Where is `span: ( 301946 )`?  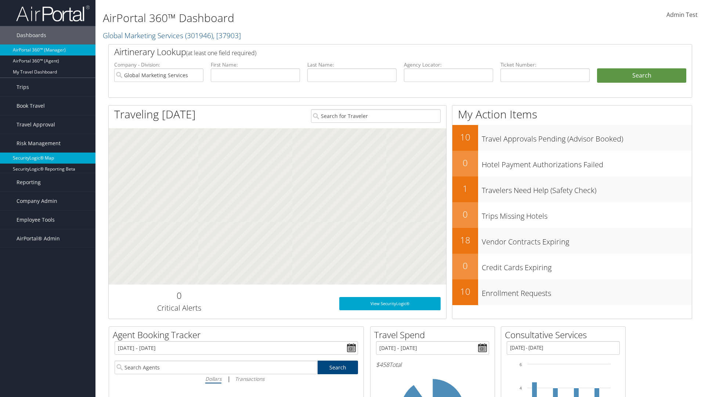
span: ( 301946 ) is located at coordinates (199, 35).